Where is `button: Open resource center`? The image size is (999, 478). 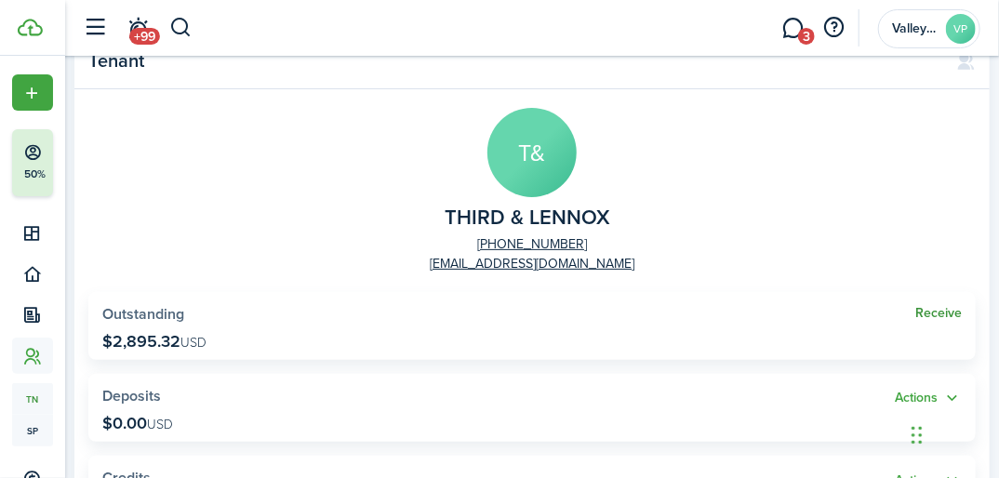
button: Open resource center is located at coordinates (834, 28).